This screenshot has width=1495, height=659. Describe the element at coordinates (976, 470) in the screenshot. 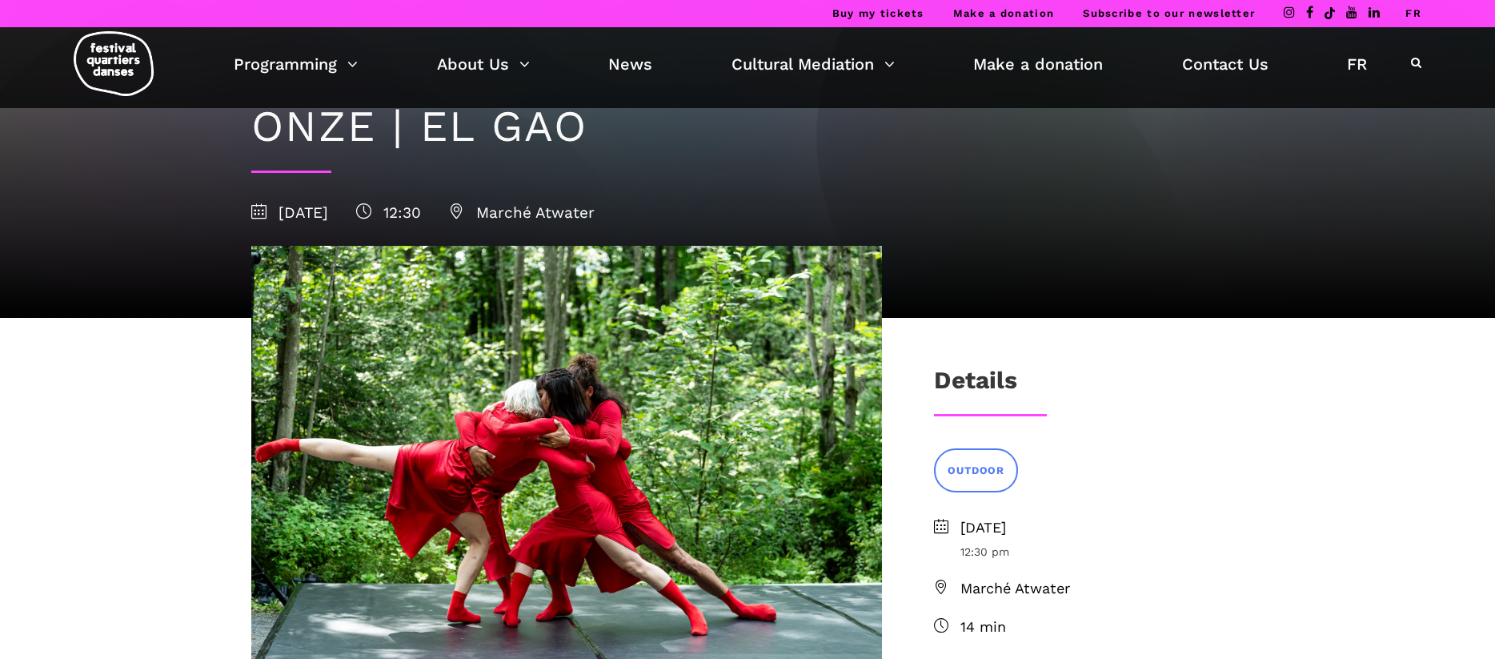

I see `a: OUTDOOR` at that location.